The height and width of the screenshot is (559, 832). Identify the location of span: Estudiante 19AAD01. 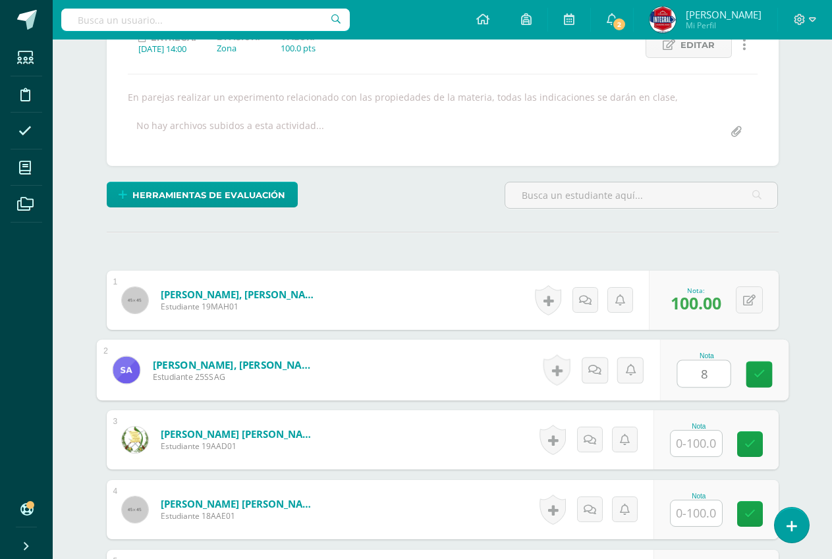
(240, 446).